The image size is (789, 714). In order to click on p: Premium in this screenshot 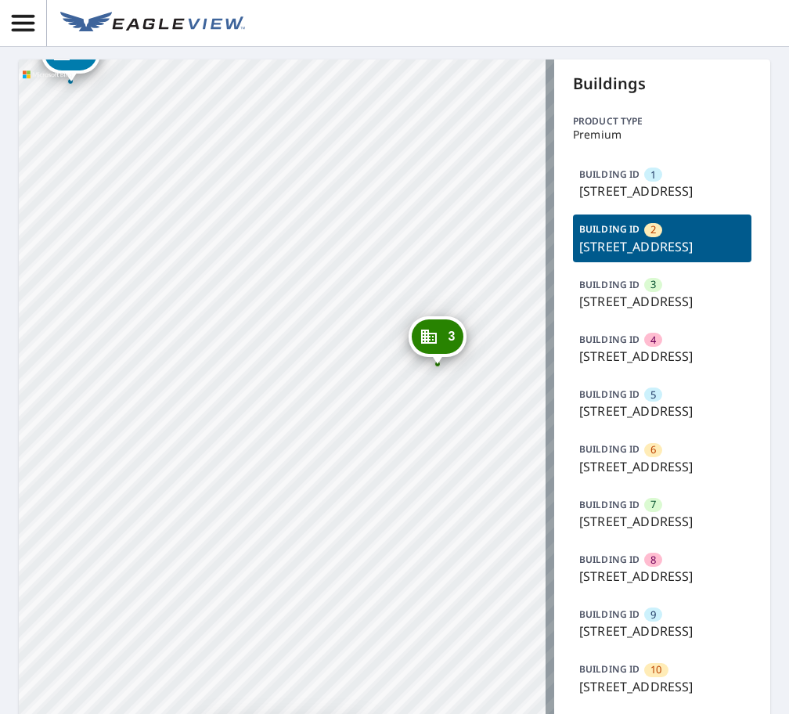, I will do `click(662, 135)`.